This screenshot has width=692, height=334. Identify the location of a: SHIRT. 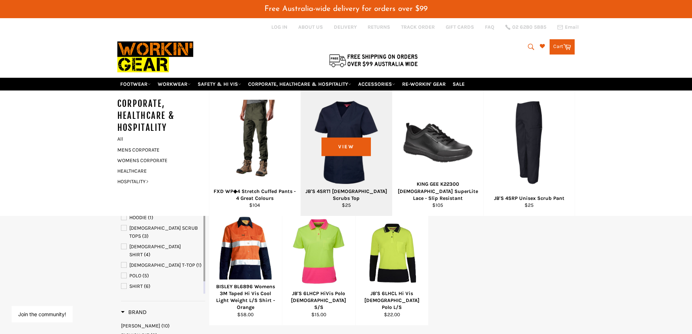
(161, 286).